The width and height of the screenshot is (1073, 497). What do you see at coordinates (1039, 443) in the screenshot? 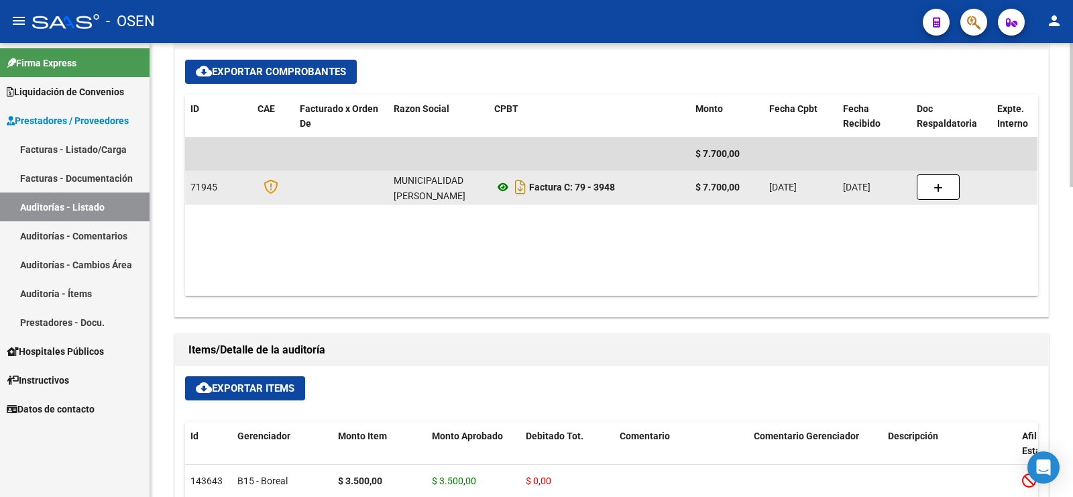
I see `span: Afiliado Estado` at bounding box center [1039, 443].